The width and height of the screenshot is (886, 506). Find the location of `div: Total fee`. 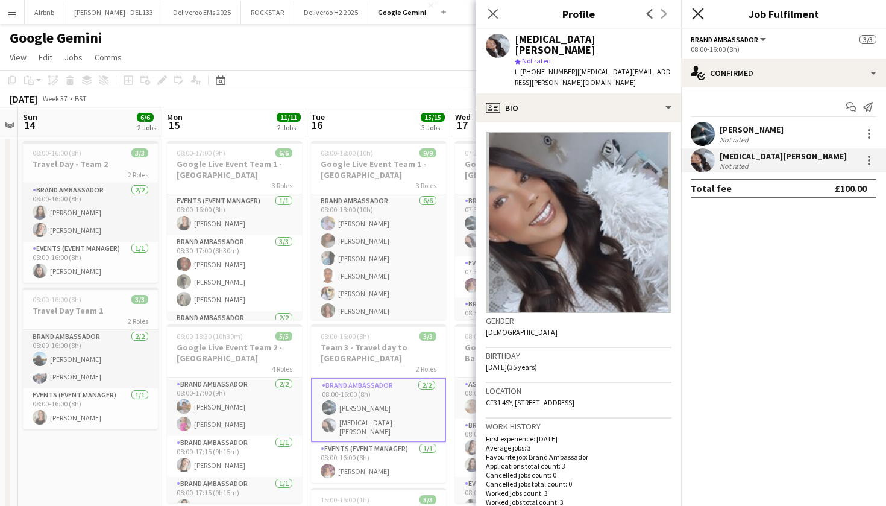

div: Total fee is located at coordinates (711, 188).